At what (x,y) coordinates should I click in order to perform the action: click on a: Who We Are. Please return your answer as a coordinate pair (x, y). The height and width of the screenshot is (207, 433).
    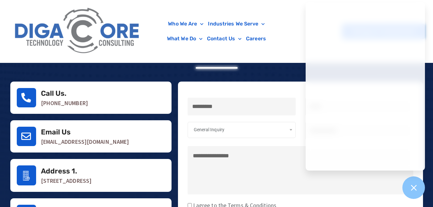
    Looking at the image, I should click on (186, 24).